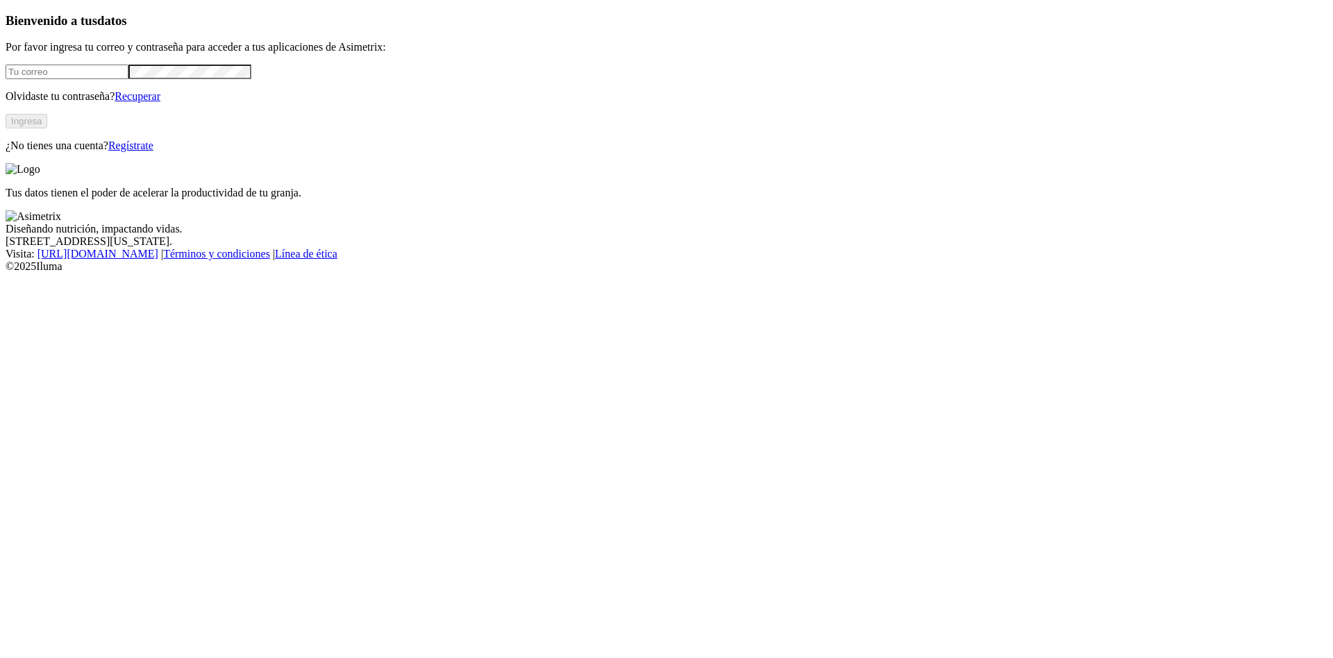 Image resolution: width=1333 pixels, height=658 pixels. Describe the element at coordinates (666, 96) in the screenshot. I see `p: Olvidaste tu contraseña?` at that location.